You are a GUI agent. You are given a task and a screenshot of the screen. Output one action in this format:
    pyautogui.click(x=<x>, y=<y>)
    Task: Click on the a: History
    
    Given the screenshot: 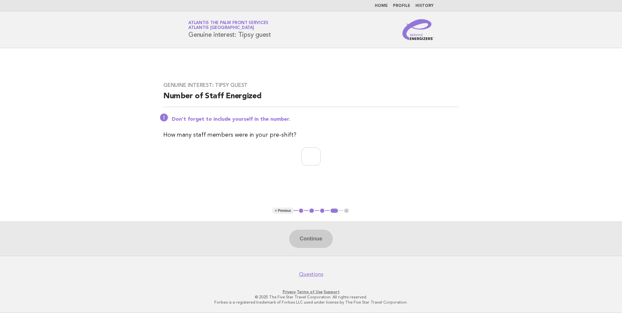 What is the action you would take?
    pyautogui.click(x=425, y=6)
    